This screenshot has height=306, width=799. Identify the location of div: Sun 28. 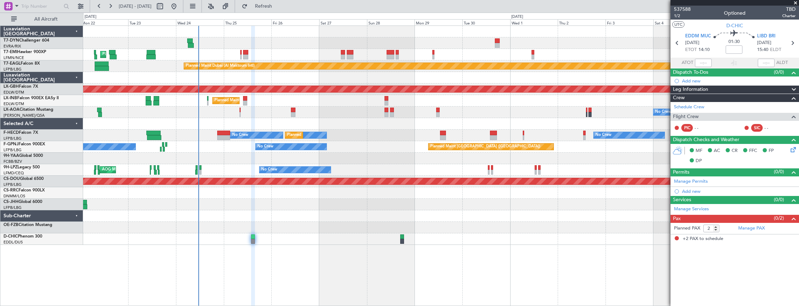
(391, 22).